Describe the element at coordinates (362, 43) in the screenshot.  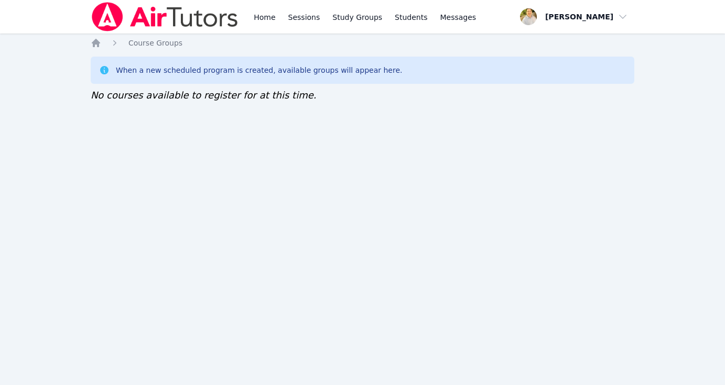
I see `nav: Breadcrumb` at that location.